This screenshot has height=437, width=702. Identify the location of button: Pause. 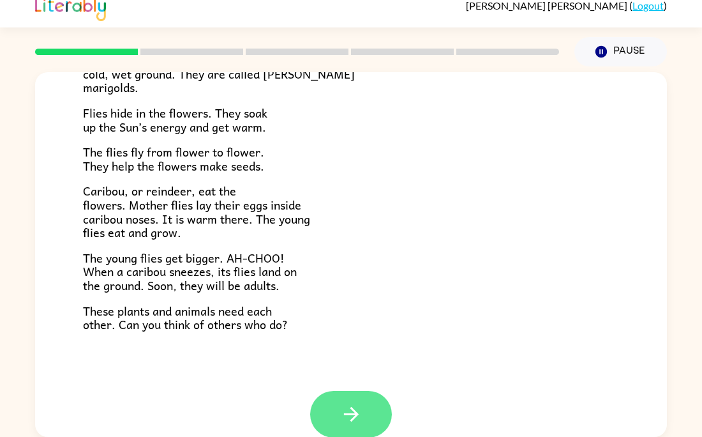
(620, 52).